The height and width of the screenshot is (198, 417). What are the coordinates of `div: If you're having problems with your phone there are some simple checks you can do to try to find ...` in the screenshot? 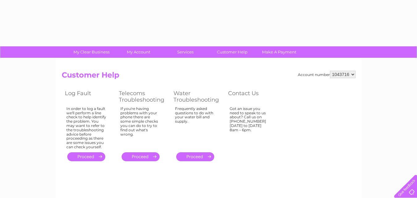 It's located at (141, 126).